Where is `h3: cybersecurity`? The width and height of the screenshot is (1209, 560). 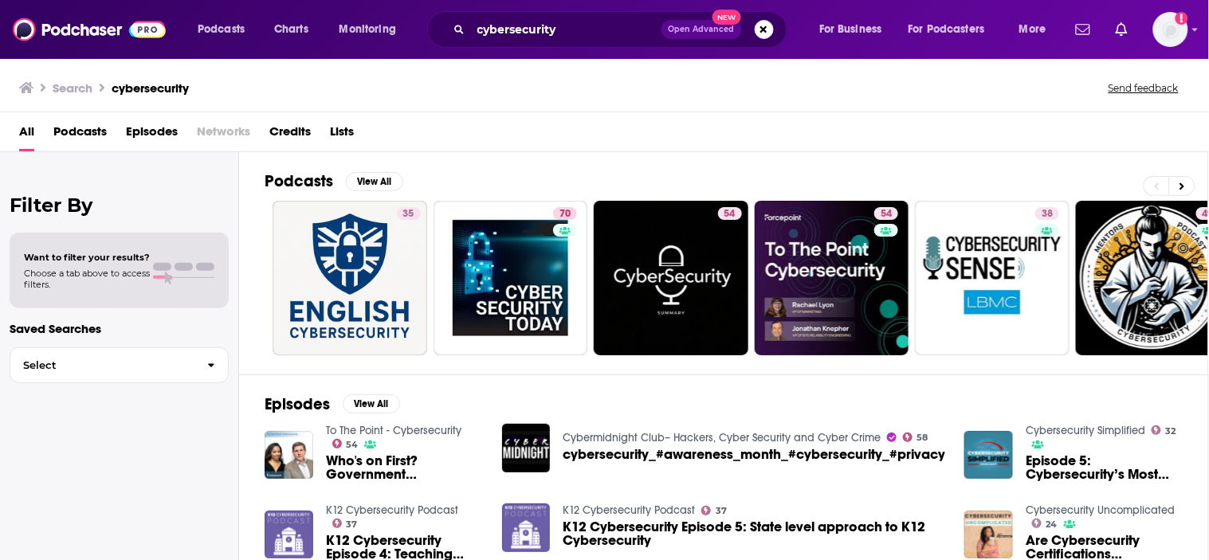
h3: cybersecurity is located at coordinates (150, 88).